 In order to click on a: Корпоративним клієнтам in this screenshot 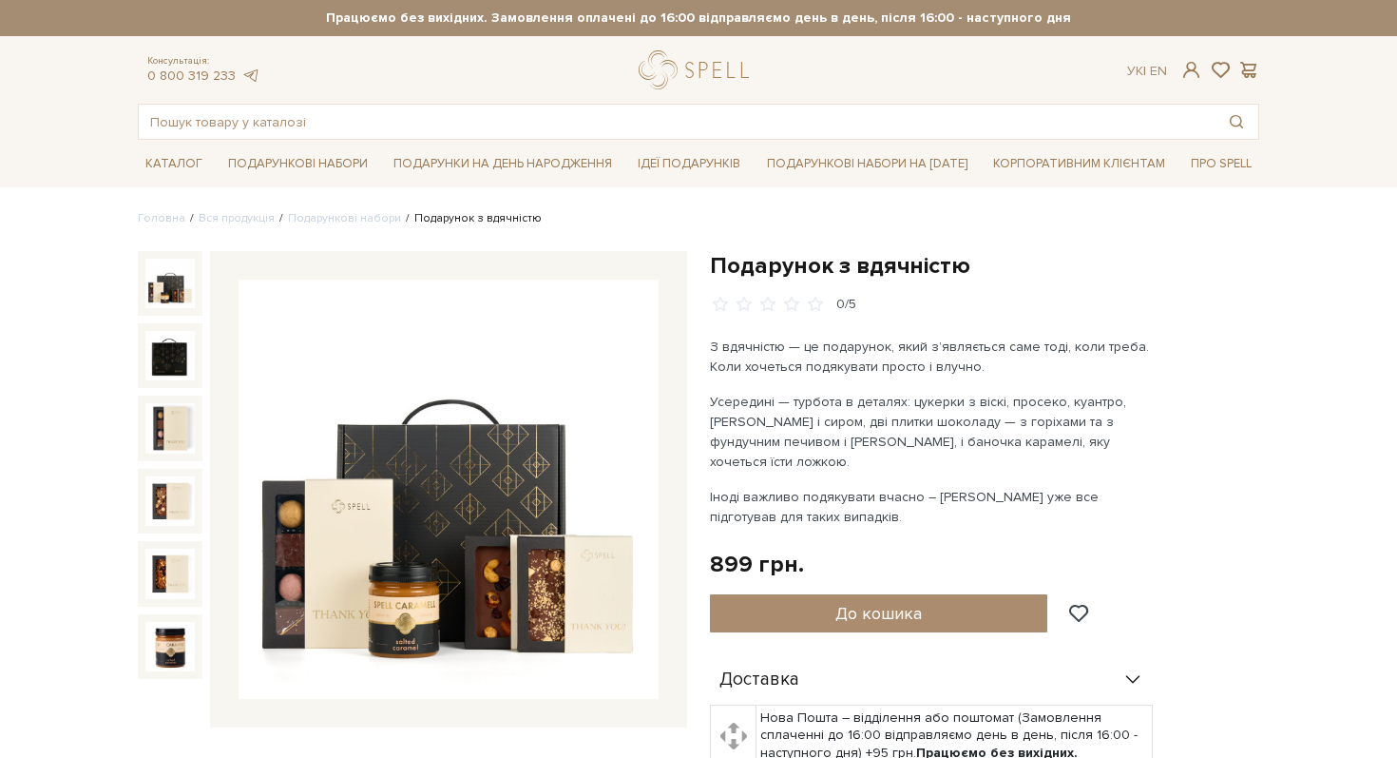, I will do `click(1079, 163)`.